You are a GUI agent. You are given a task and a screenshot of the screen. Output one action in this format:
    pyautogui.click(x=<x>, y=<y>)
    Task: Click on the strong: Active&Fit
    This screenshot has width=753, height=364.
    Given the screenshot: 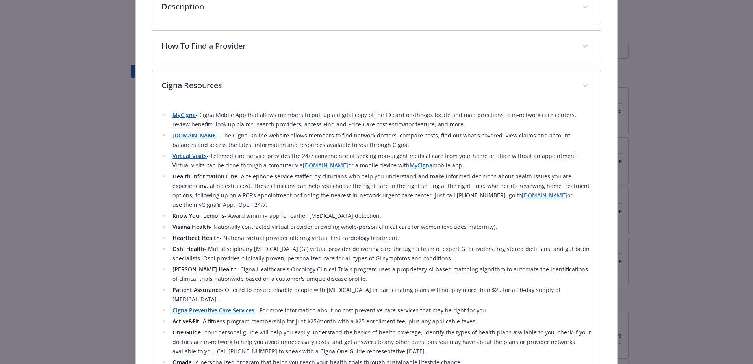 What is the action you would take?
    pyautogui.click(x=186, y=321)
    